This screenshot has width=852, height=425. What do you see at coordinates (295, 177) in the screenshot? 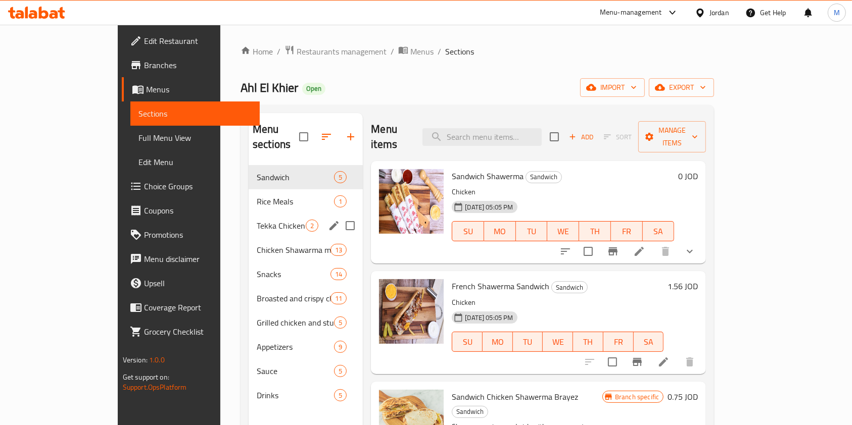
I see `span: Sandwich` at bounding box center [295, 177].